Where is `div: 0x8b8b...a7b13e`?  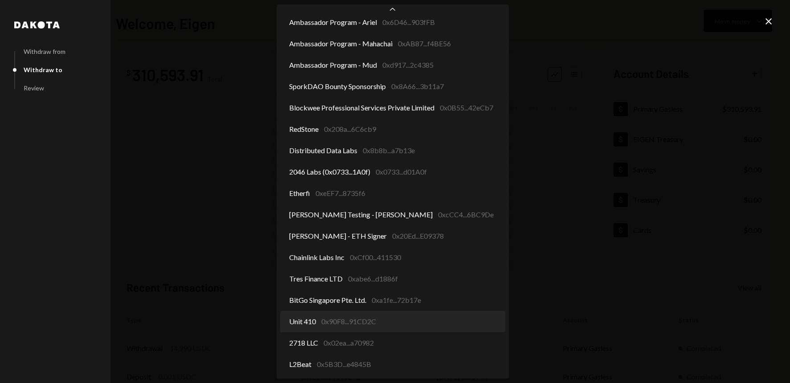
div: 0x8b8b...a7b13e is located at coordinates (388, 151).